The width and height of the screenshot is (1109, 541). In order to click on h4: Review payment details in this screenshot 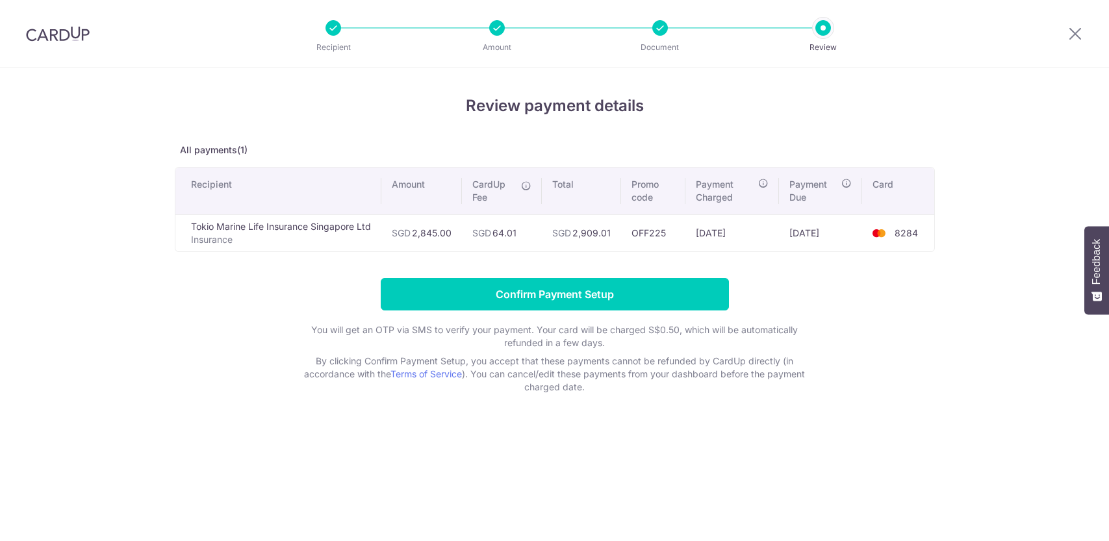, I will do `click(555, 106)`.